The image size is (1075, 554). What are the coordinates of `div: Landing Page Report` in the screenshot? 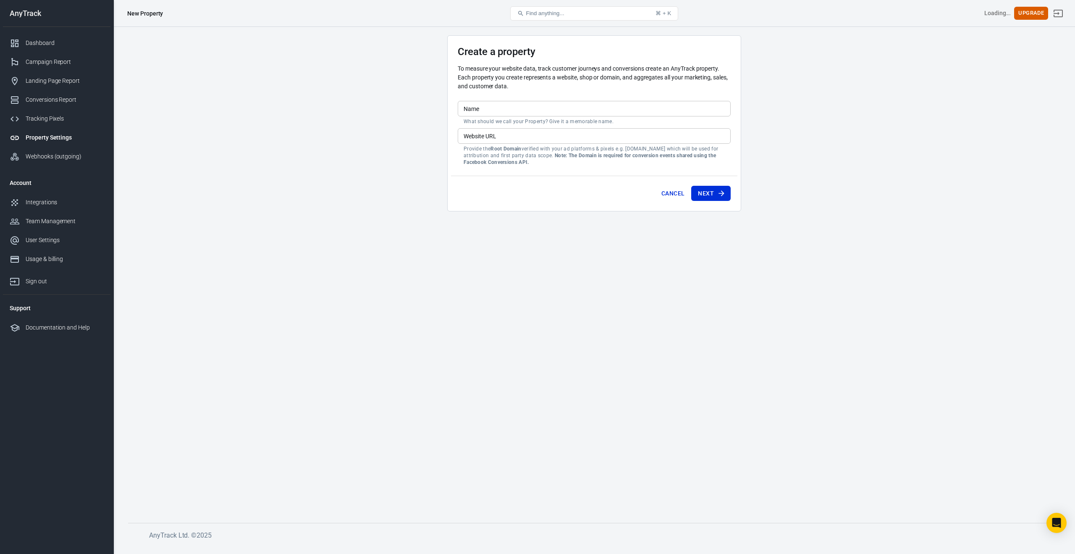 It's located at (65, 81).